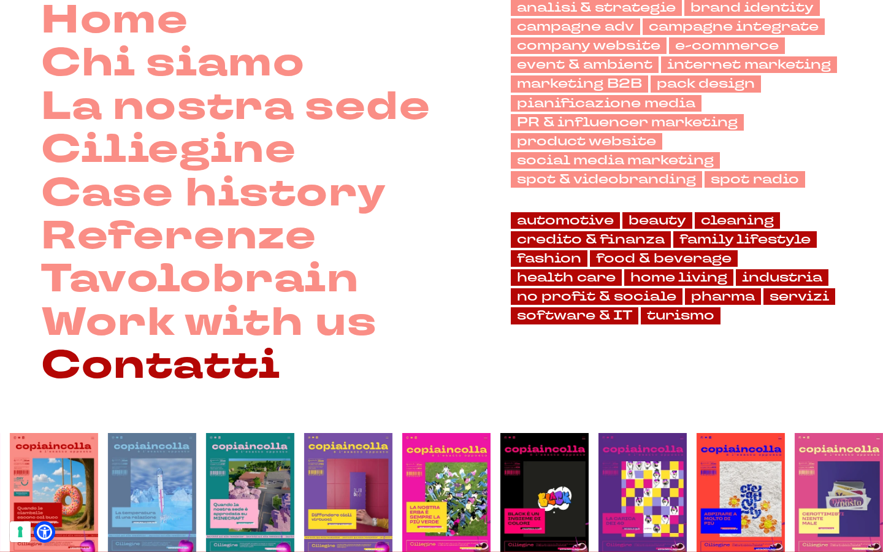  I want to click on a: Chi siamo, so click(173, 64).